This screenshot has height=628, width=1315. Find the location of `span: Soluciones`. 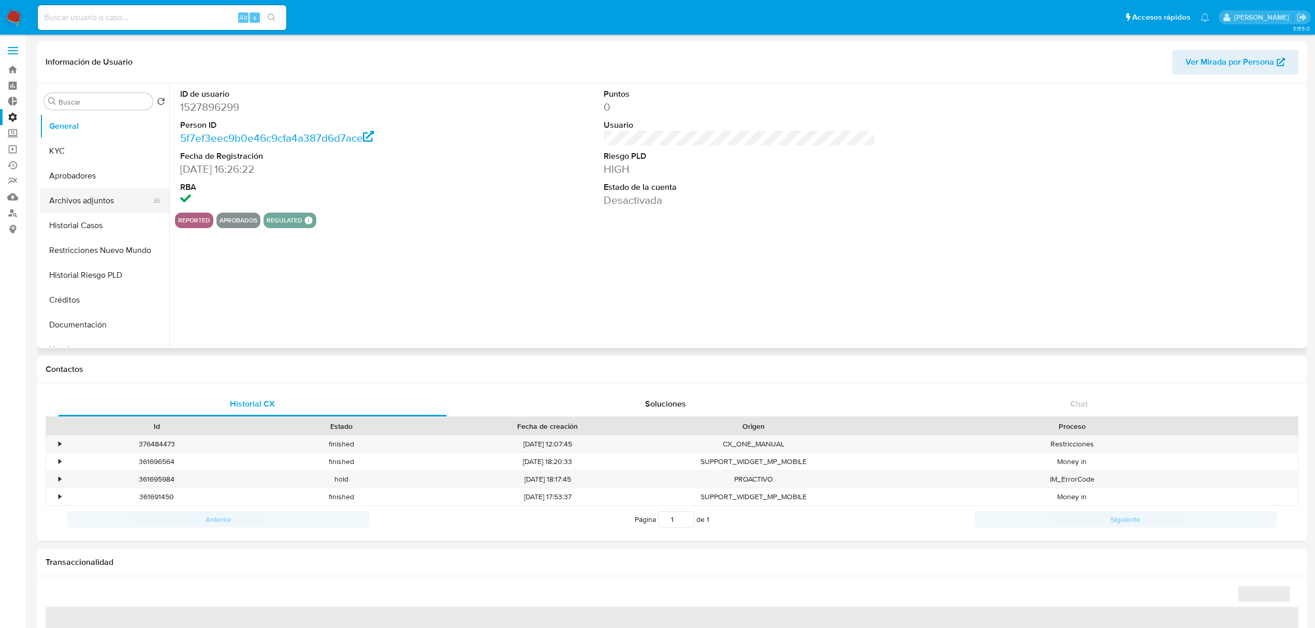

span: Soluciones is located at coordinates (665, 404).